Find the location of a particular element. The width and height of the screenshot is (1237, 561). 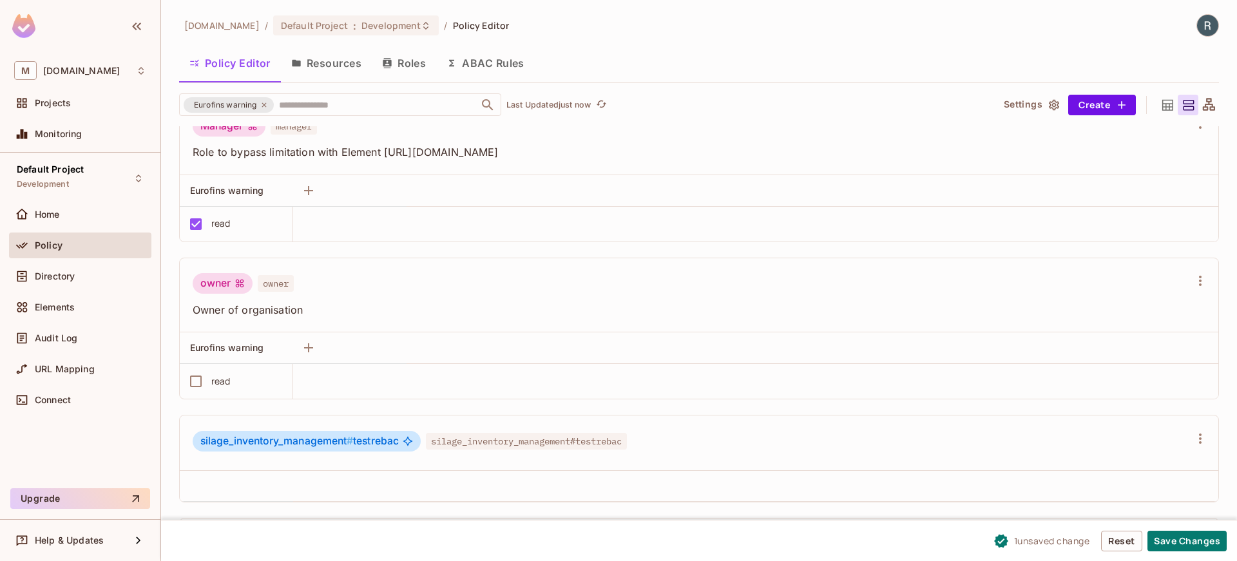

span: Workspace: msfourrager.com is located at coordinates (81, 71).